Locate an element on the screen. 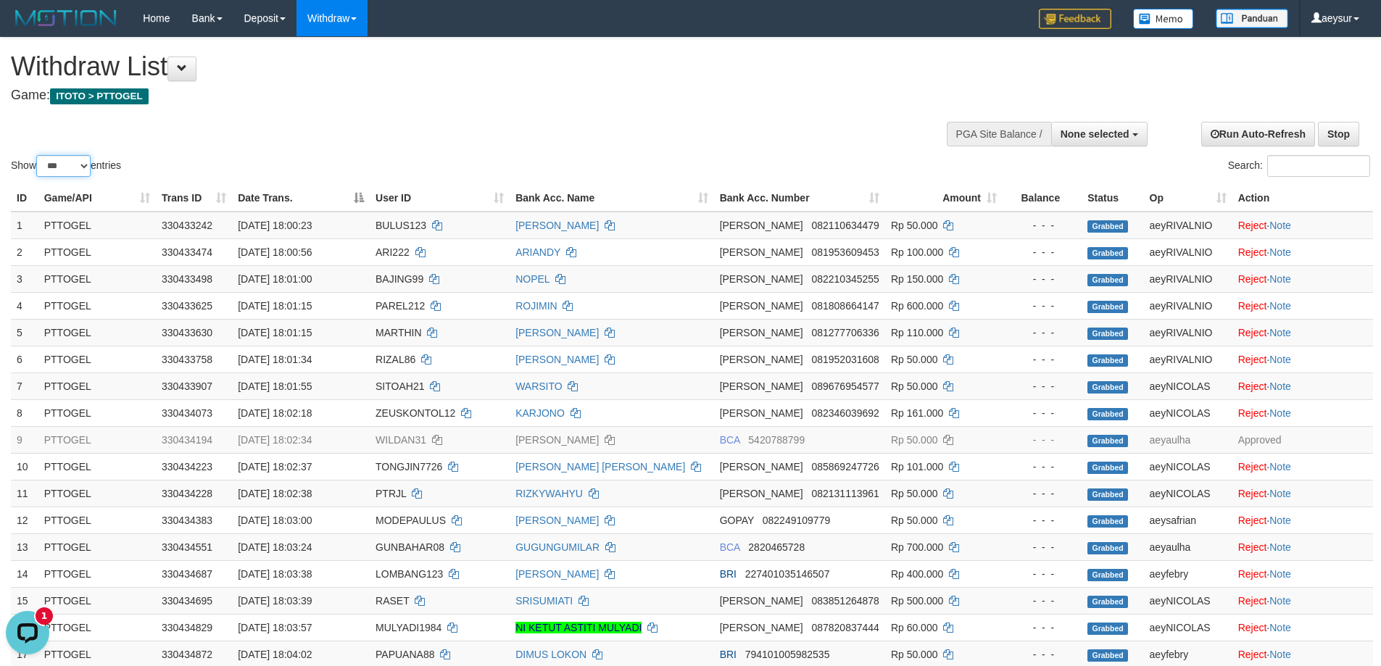 This screenshot has height=666, width=1381. td: aeyaulha is located at coordinates (1188, 547).